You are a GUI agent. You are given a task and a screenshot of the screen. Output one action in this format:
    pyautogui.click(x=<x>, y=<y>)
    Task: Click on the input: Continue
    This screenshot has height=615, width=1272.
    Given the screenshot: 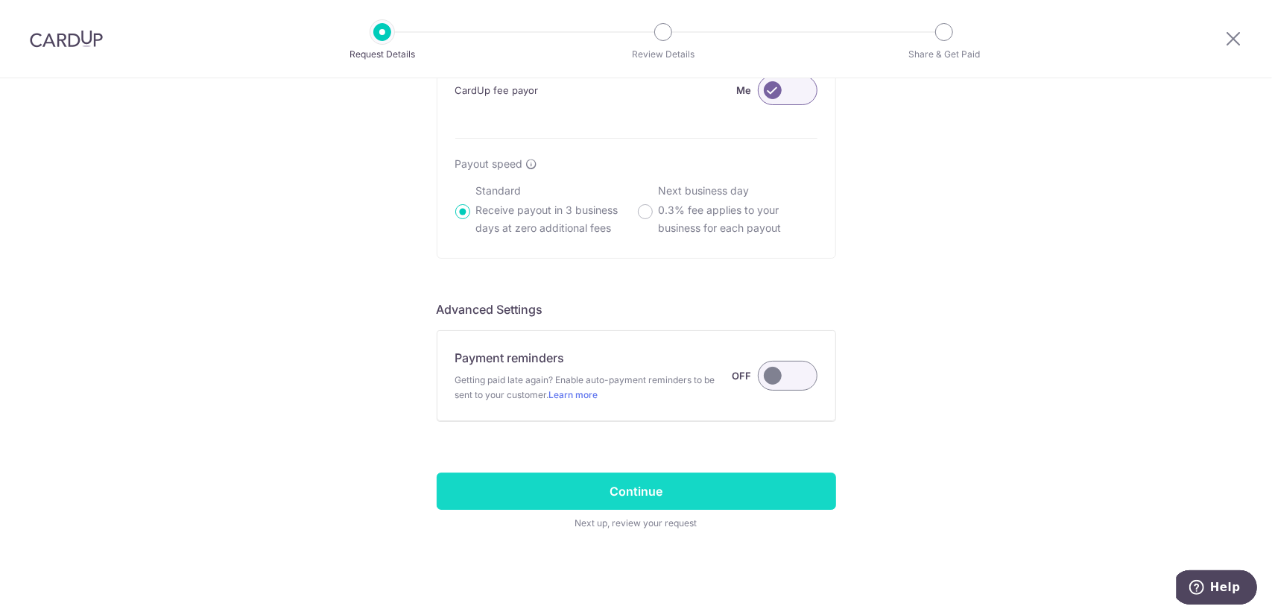 What is the action you would take?
    pyautogui.click(x=636, y=491)
    